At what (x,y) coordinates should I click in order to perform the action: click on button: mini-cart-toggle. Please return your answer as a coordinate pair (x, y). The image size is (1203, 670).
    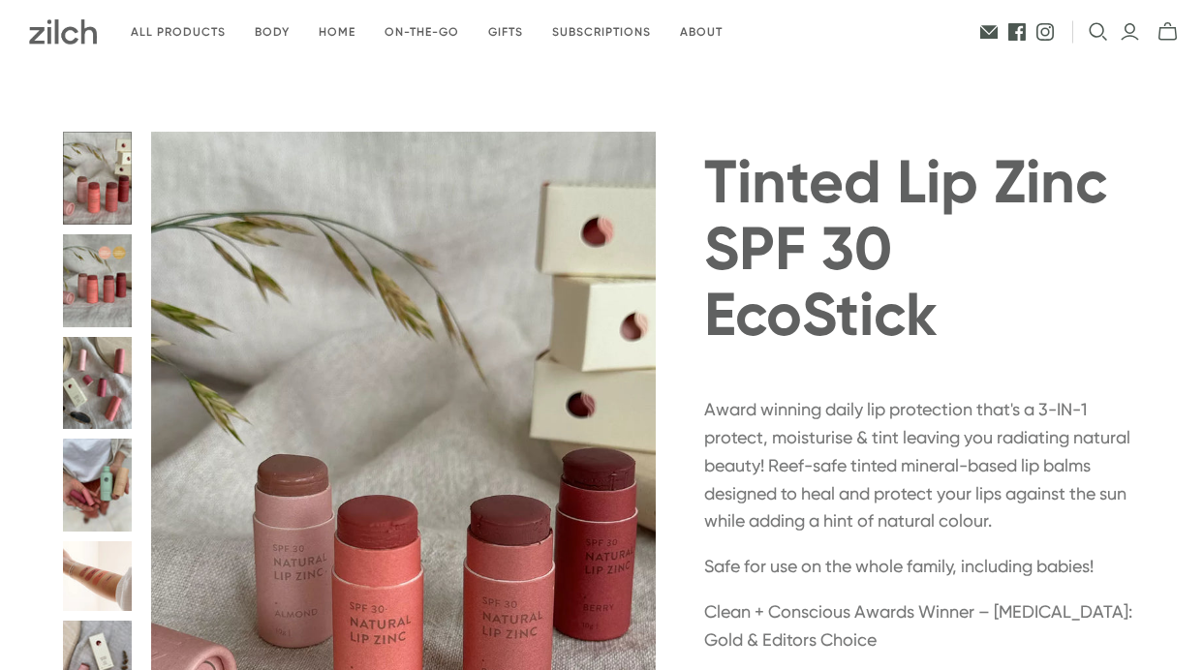
    Looking at the image, I should click on (1167, 32).